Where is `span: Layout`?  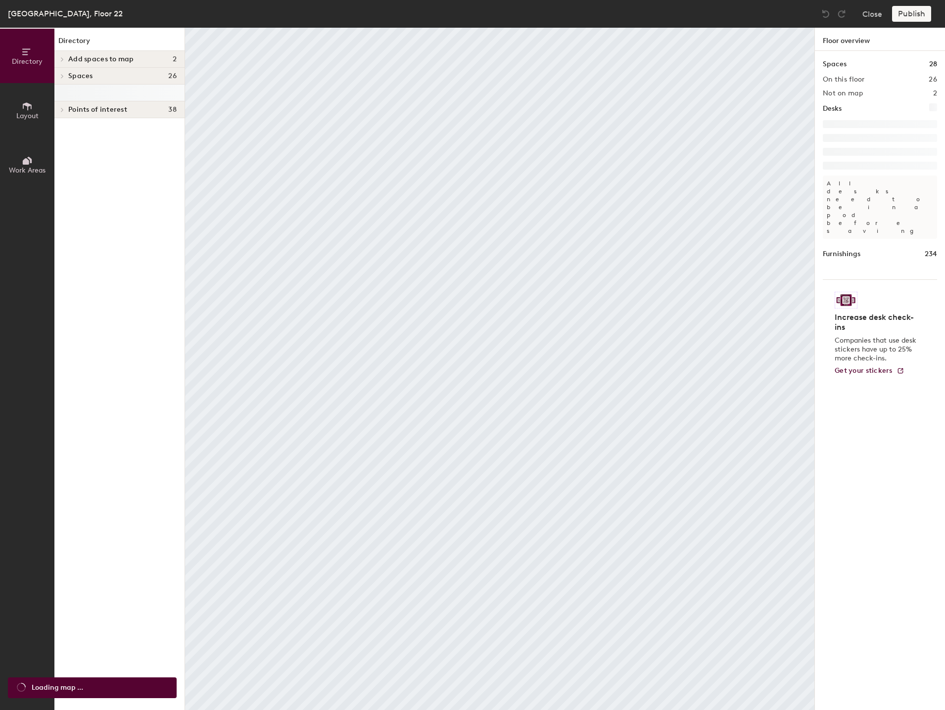
span: Layout is located at coordinates (27, 116).